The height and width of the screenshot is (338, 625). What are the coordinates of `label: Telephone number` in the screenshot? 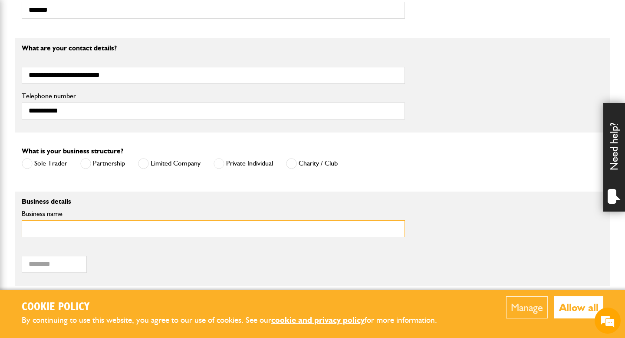 It's located at (213, 96).